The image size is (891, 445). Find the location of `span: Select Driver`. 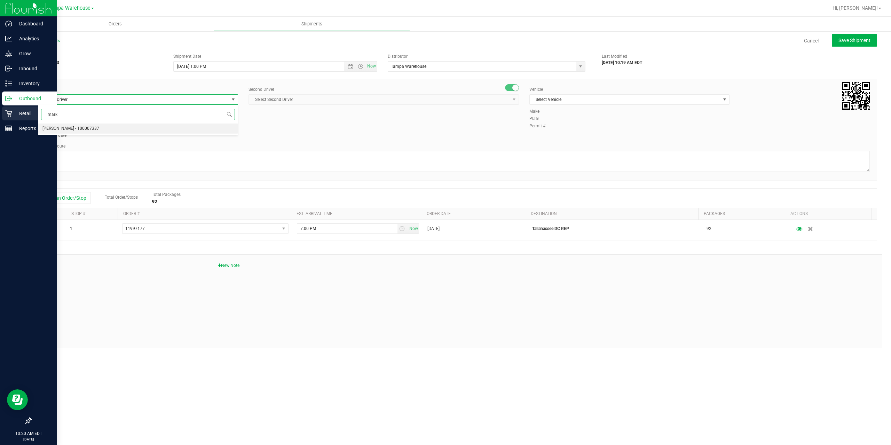

span: Select Driver is located at coordinates (134, 100).